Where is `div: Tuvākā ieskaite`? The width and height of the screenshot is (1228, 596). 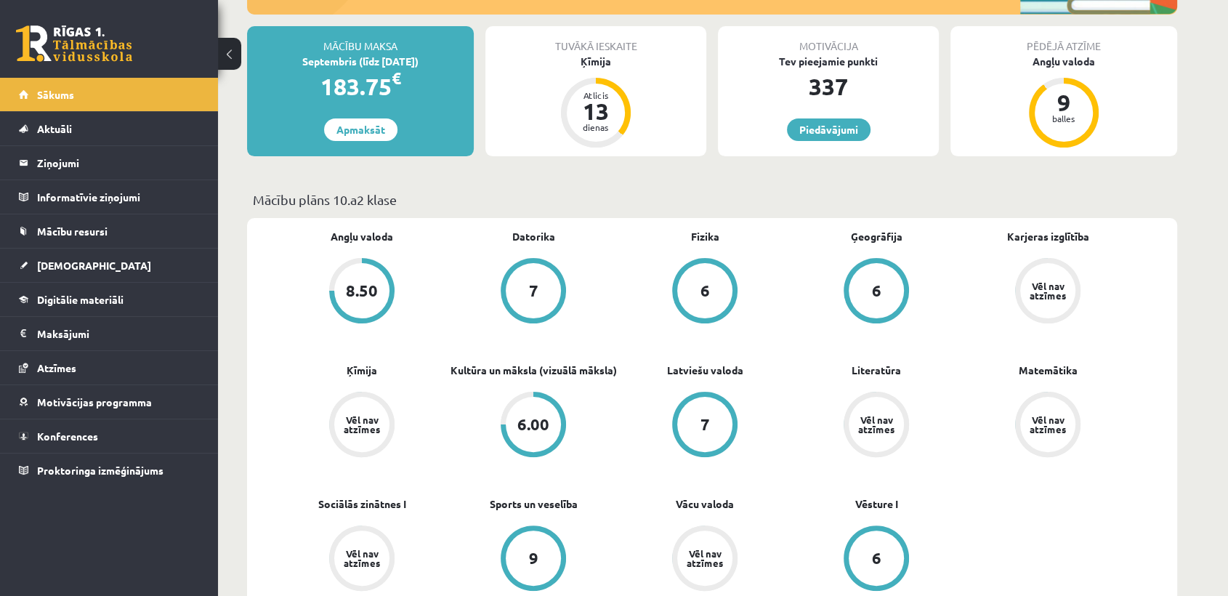 div: Tuvākā ieskaite is located at coordinates (596, 40).